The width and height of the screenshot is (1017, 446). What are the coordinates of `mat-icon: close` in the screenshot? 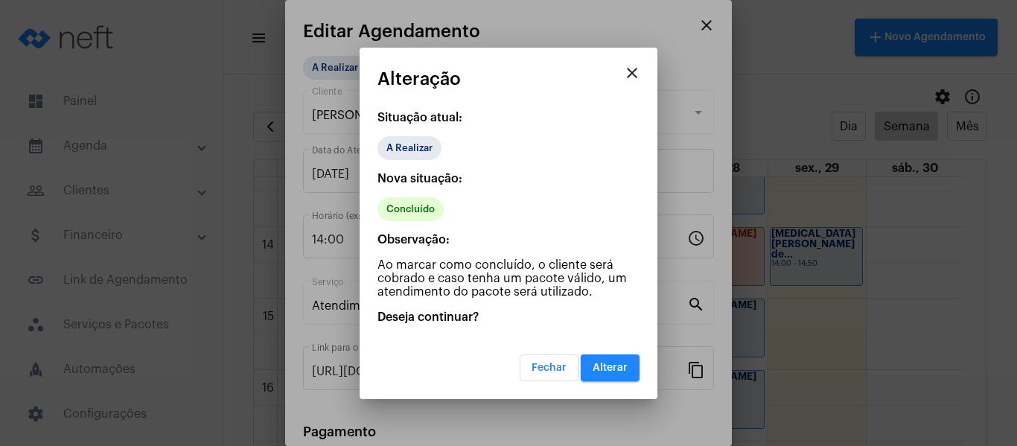 It's located at (632, 73).